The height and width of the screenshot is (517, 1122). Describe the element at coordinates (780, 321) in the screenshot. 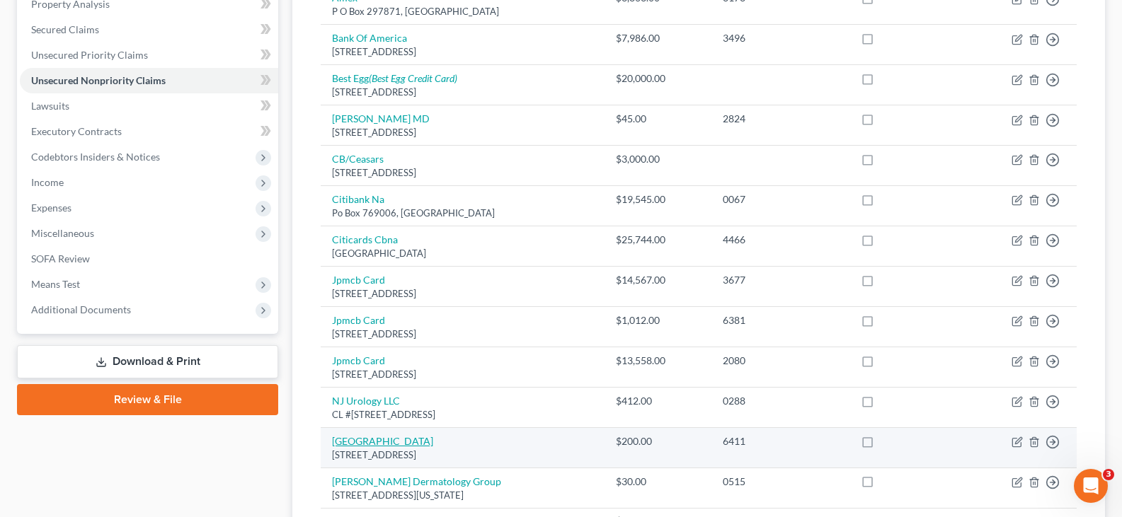

I see `div: 6381` at that location.